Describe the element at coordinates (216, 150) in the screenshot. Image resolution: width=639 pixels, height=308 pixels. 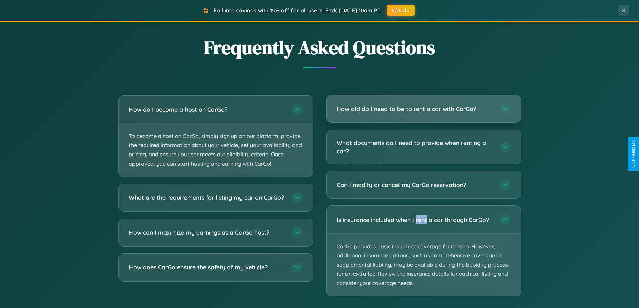
I see `p: To become a host on CarGo, simply sign up on our platform, provide the required information about...` at that location.